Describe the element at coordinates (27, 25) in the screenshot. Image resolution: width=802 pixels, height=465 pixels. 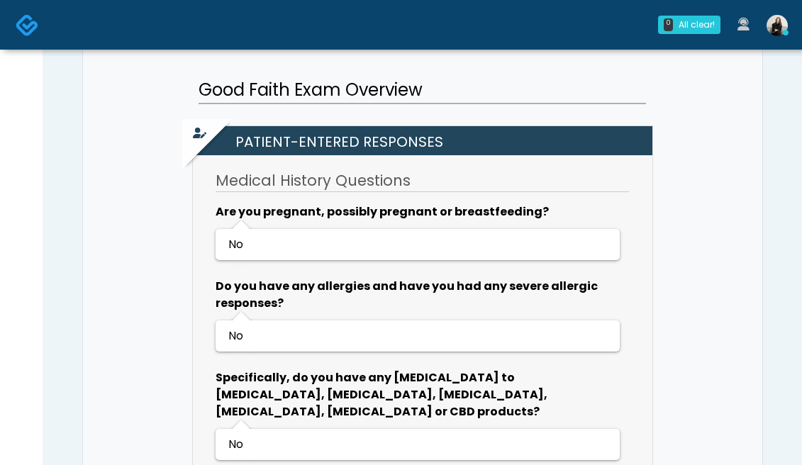
I see `img: Docovia` at that location.